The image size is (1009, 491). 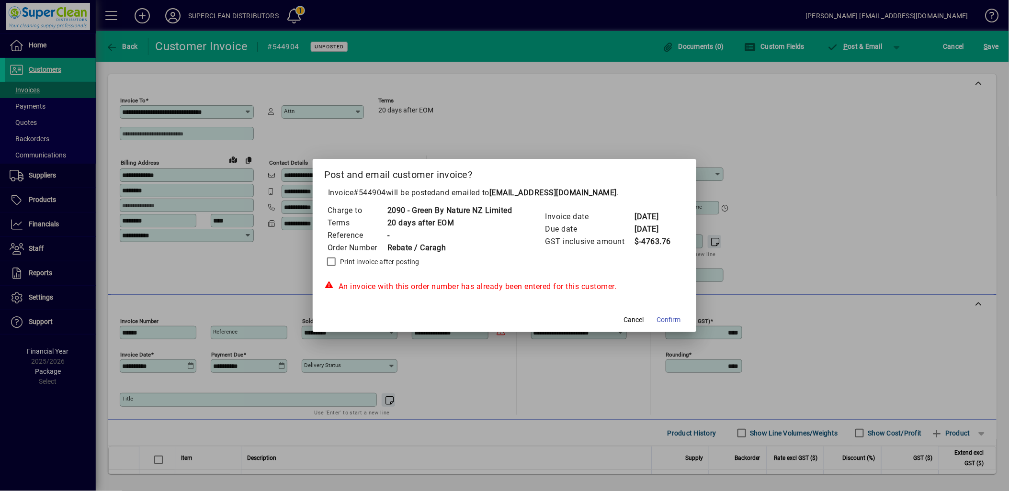 What do you see at coordinates (526, 193) in the screenshot?
I see `span: and emailed to` at bounding box center [526, 193].